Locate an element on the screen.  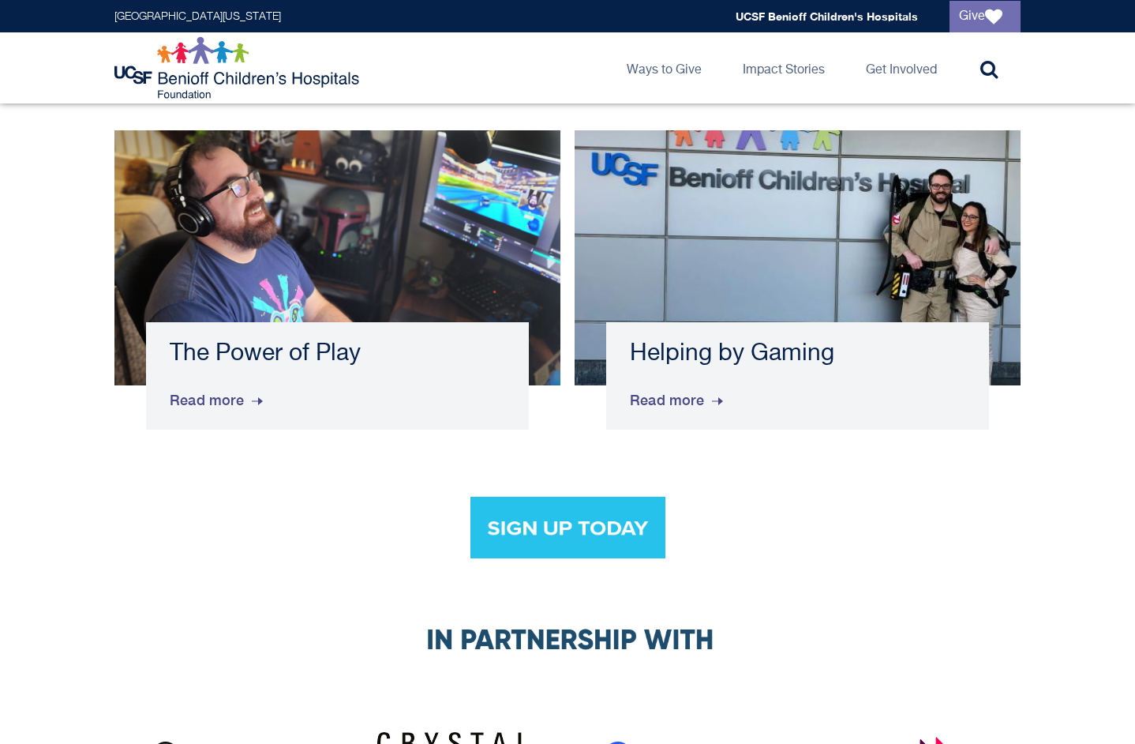
a: Give is located at coordinates (985, 17).